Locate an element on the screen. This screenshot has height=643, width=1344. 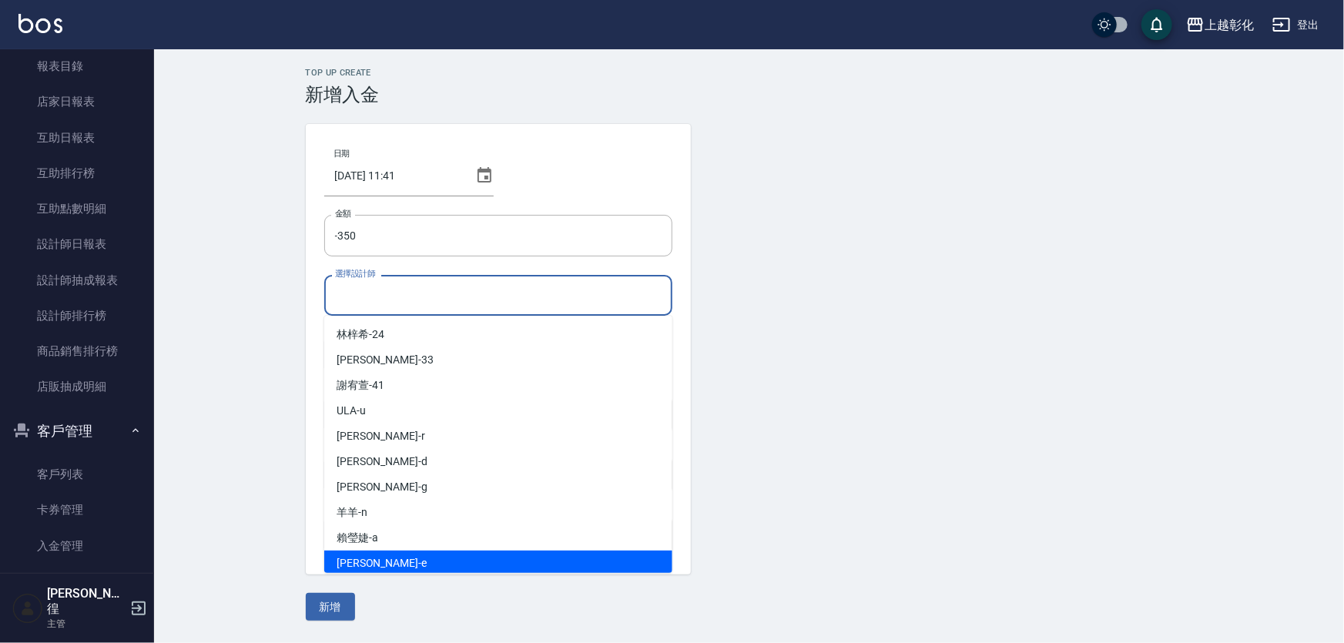
a: 商品銷售排行榜 is located at coordinates (77, 351).